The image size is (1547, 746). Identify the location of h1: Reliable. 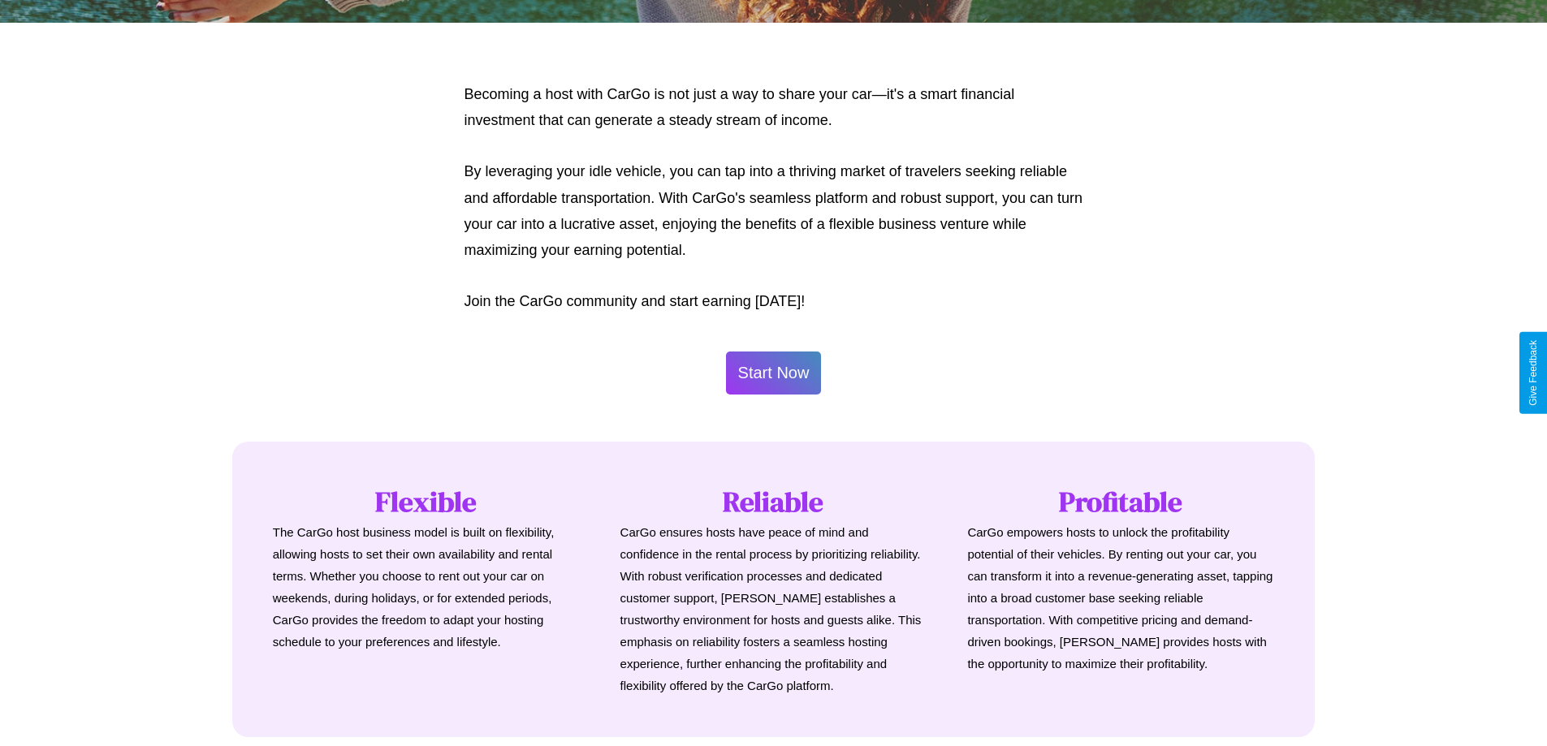
(774, 502).